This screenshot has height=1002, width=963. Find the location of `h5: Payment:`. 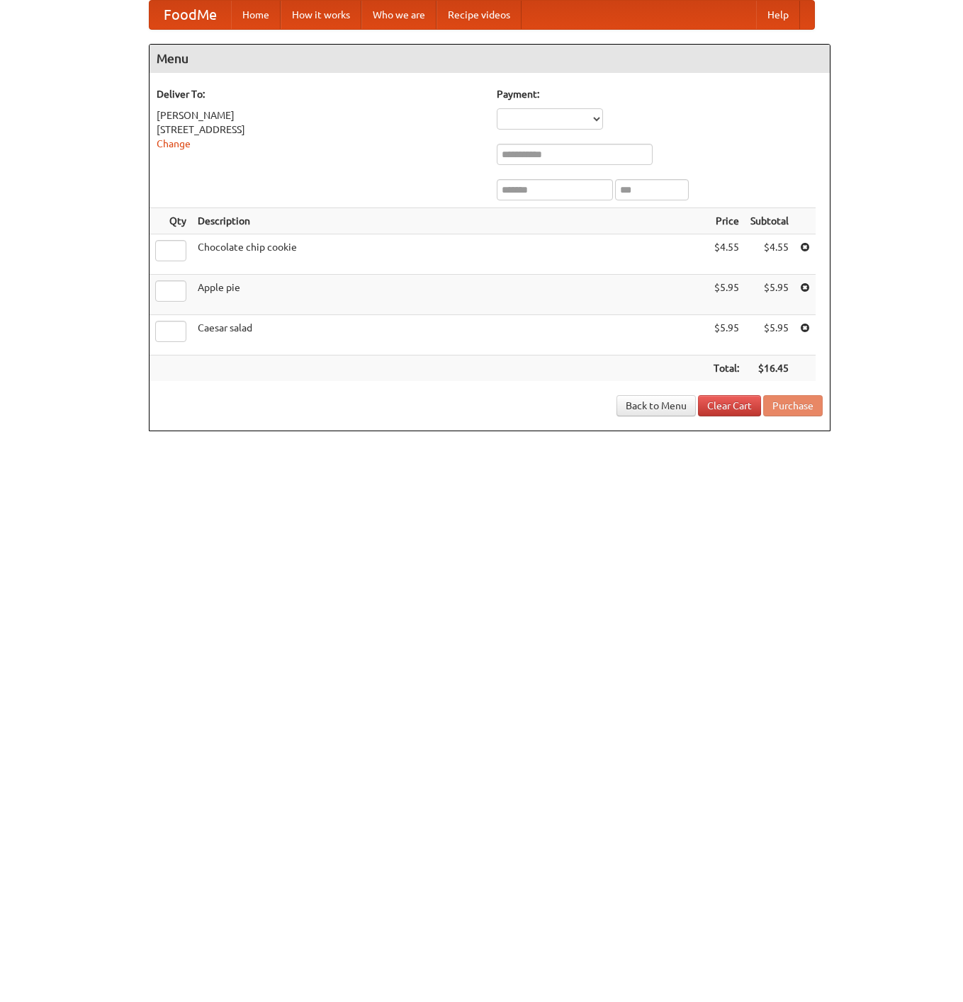

h5: Payment: is located at coordinates (659, 94).